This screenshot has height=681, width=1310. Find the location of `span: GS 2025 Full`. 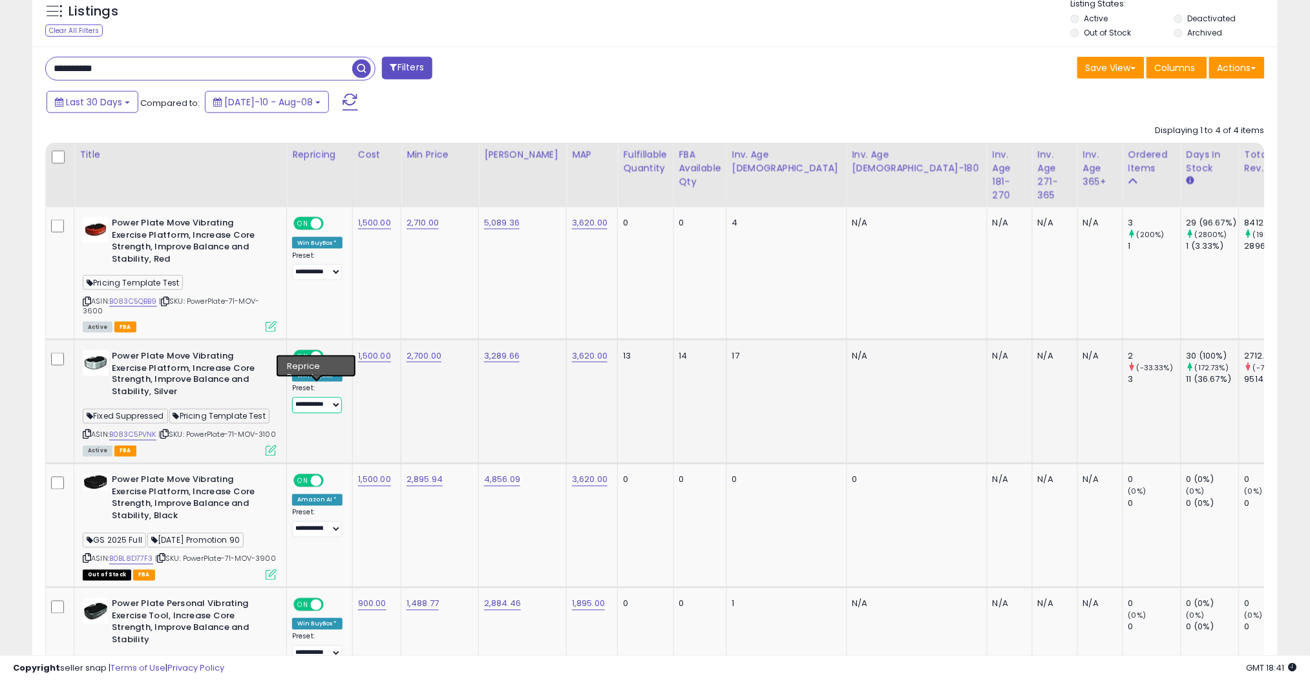

span: GS 2025 Full is located at coordinates (114, 540).